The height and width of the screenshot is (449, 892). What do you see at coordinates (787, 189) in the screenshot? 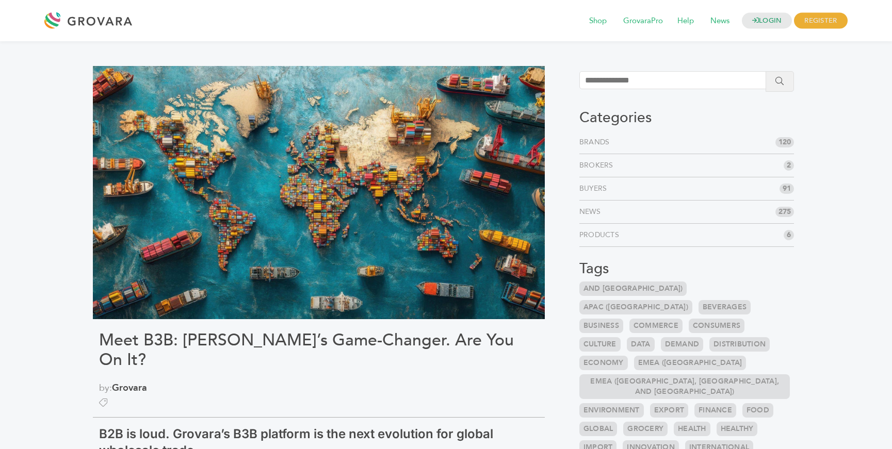
I see `span: 91` at bounding box center [787, 189].